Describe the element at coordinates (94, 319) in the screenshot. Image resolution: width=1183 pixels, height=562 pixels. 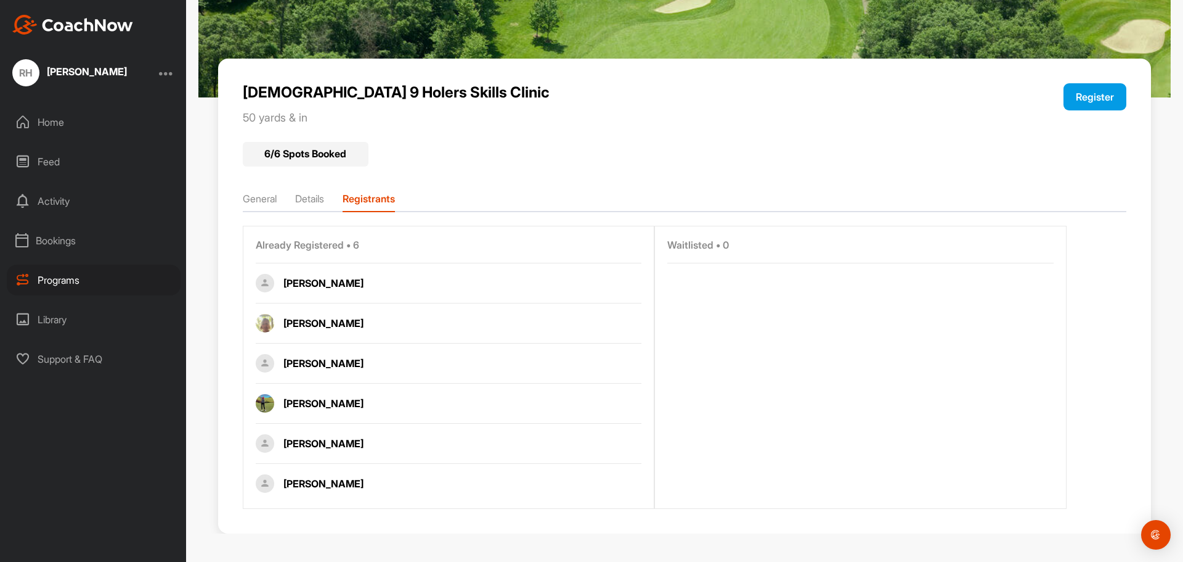
I see `div: Library` at that location.